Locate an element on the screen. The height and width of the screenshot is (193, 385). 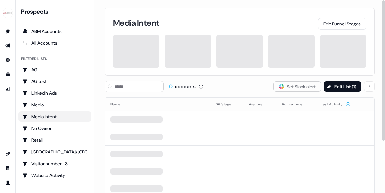
a: Go to AG is located at coordinates (55, 70).